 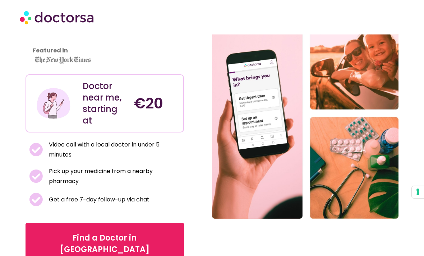 I want to click on h4: €20, so click(x=156, y=103).